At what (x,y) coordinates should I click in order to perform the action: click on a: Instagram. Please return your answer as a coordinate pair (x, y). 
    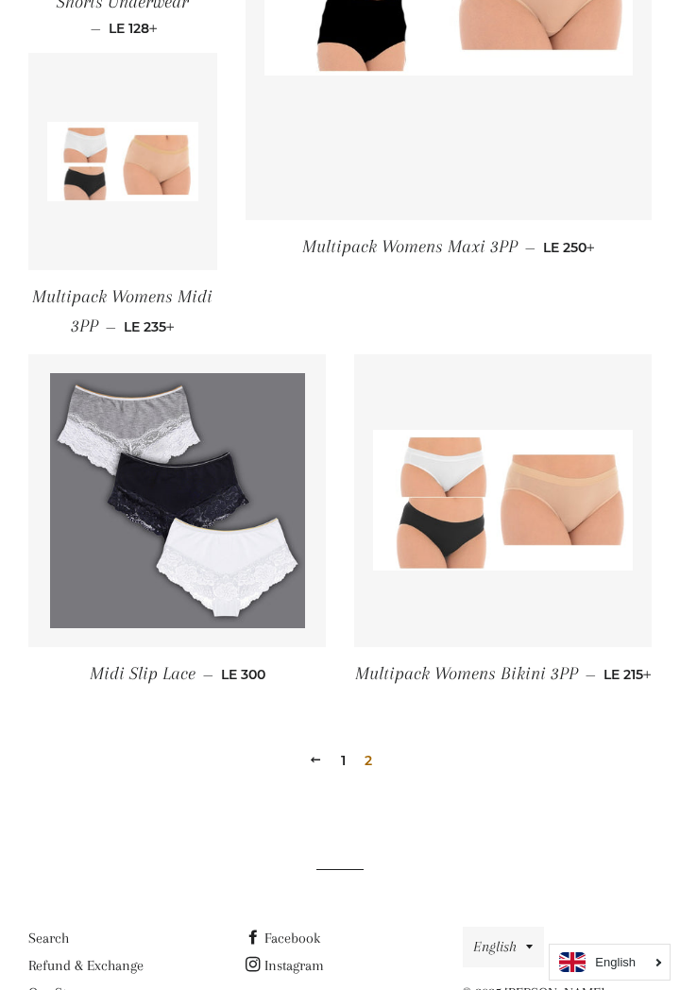
    Looking at the image, I should click on (284, 965).